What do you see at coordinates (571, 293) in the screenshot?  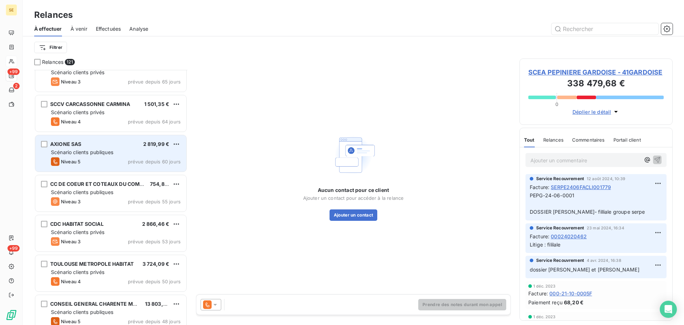 I see `span: 000-21-10-0005F` at bounding box center [571, 293].